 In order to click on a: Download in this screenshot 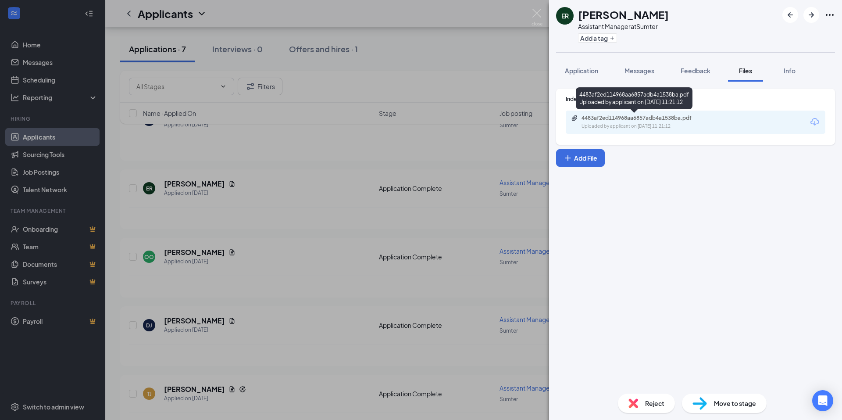, I will do `click(815, 122)`.